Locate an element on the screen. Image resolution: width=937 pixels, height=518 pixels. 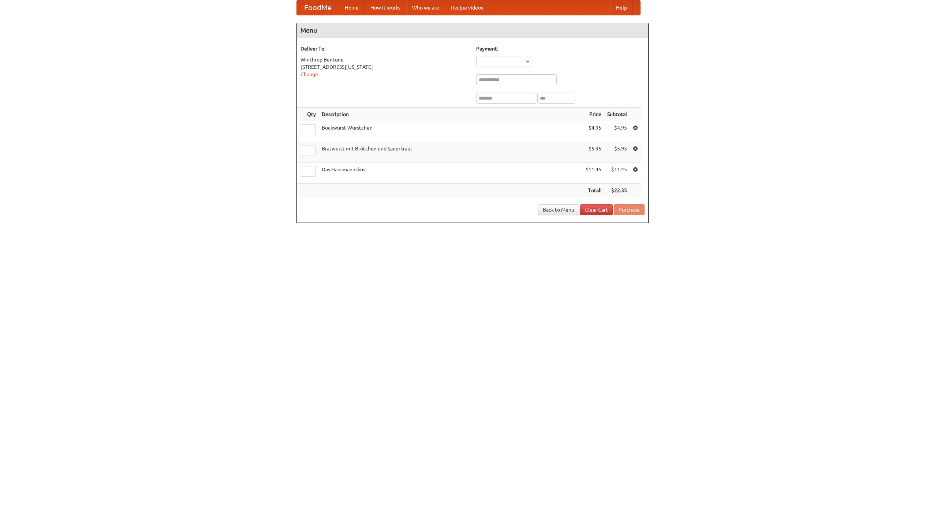
td: Bratwurst mit Brötchen und Sauerkraut is located at coordinates (451, 152).